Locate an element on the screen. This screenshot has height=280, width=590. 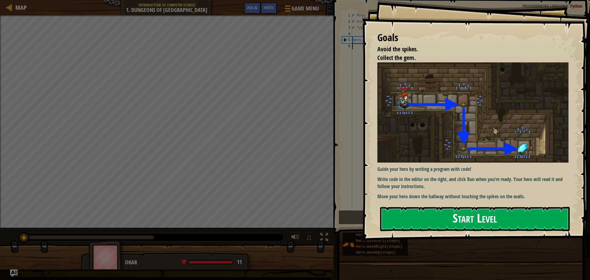
div: 6 is located at coordinates (347, 46).